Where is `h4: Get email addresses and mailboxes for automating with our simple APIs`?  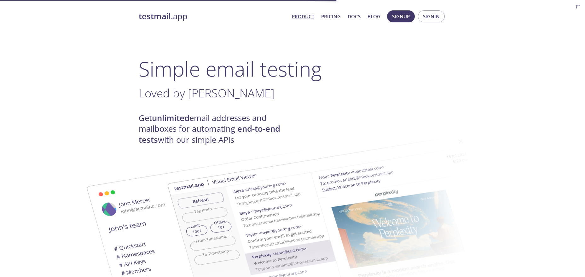
h4: Get email addresses and mailboxes for automating with our simple APIs is located at coordinates (215, 129).